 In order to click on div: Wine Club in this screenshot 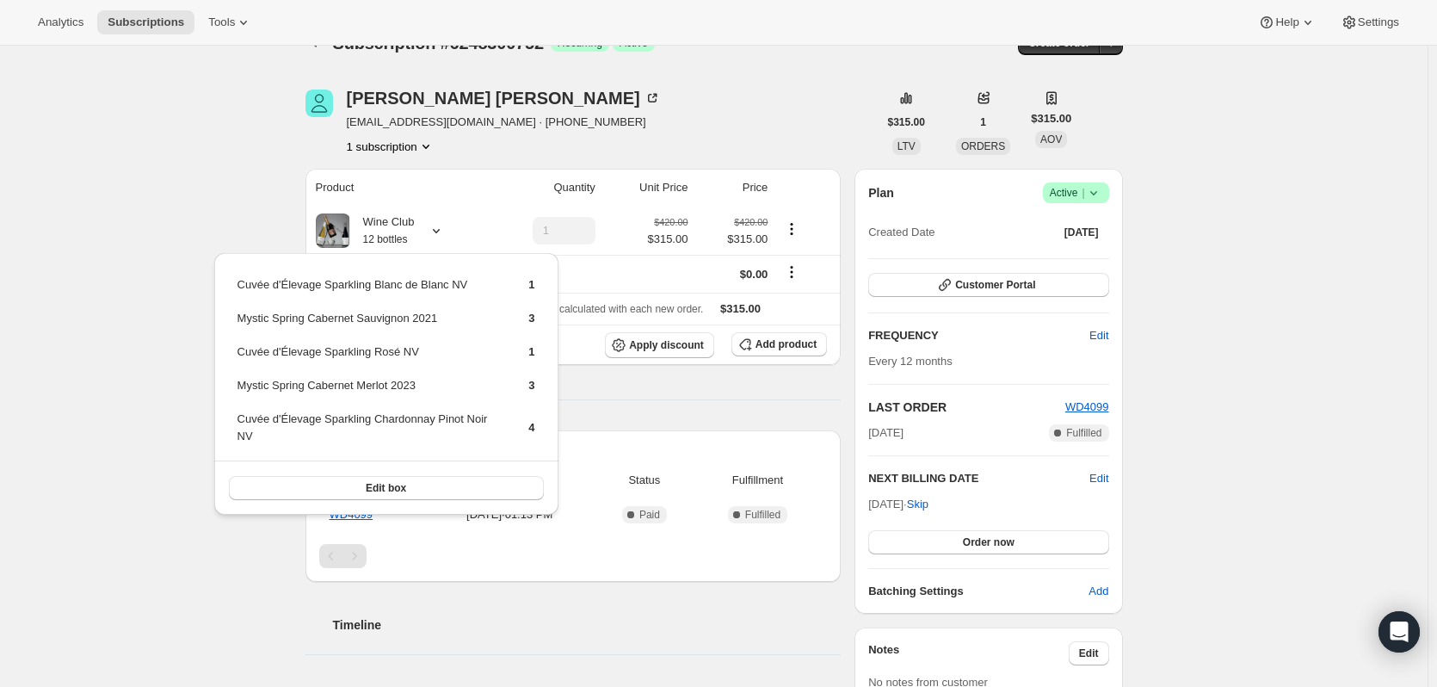, I will do `click(382, 231)`.